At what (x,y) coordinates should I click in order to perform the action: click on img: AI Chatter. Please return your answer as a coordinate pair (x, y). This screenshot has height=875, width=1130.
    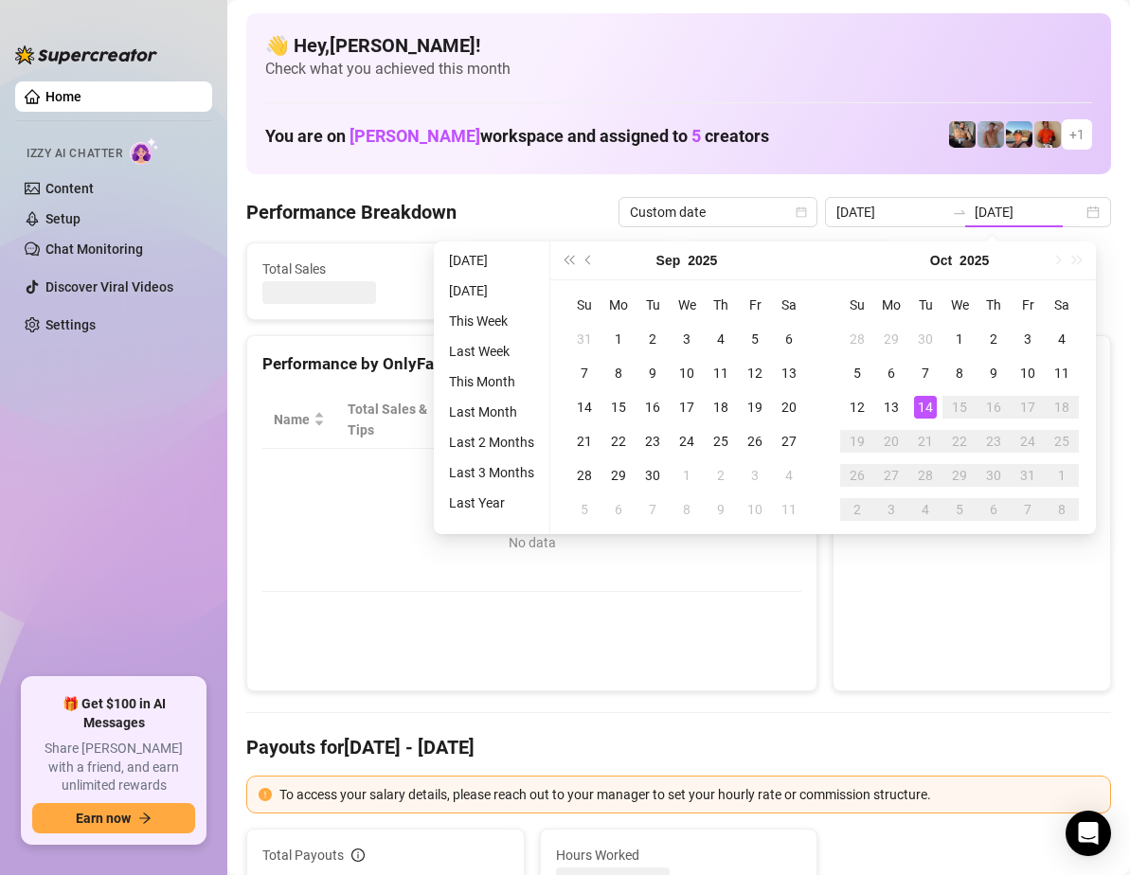
    Looking at the image, I should click on (144, 151).